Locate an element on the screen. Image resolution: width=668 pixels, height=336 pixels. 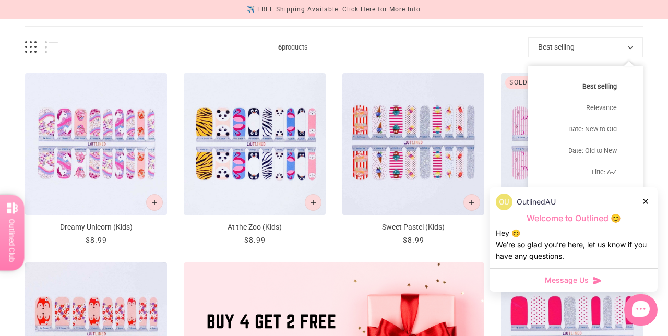
div: Hey 😊 We‘re so glad you’re here, let us know if you have any questions. is located at coordinates (573, 245).